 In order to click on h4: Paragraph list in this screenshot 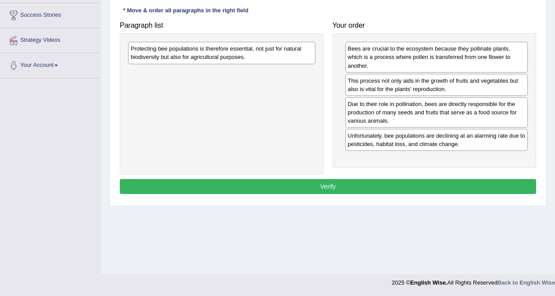, I will do `click(222, 25)`.